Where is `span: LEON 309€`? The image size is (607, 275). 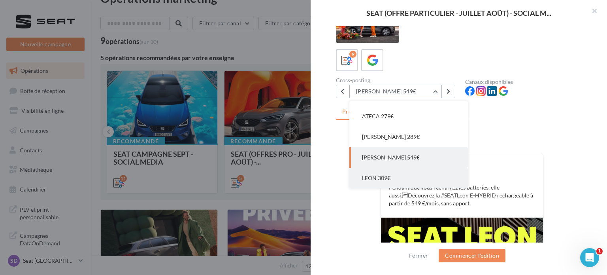
span: LEON 309€ is located at coordinates (376, 177).